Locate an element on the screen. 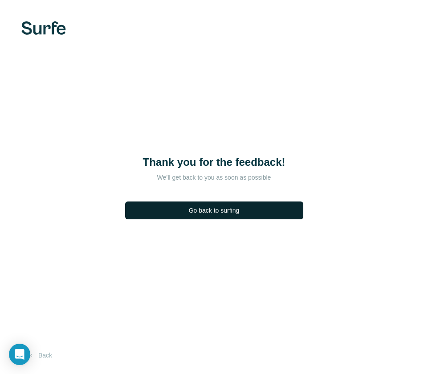 The width and height of the screenshot is (428, 374). div: Open Intercom Messenger is located at coordinates (20, 354).